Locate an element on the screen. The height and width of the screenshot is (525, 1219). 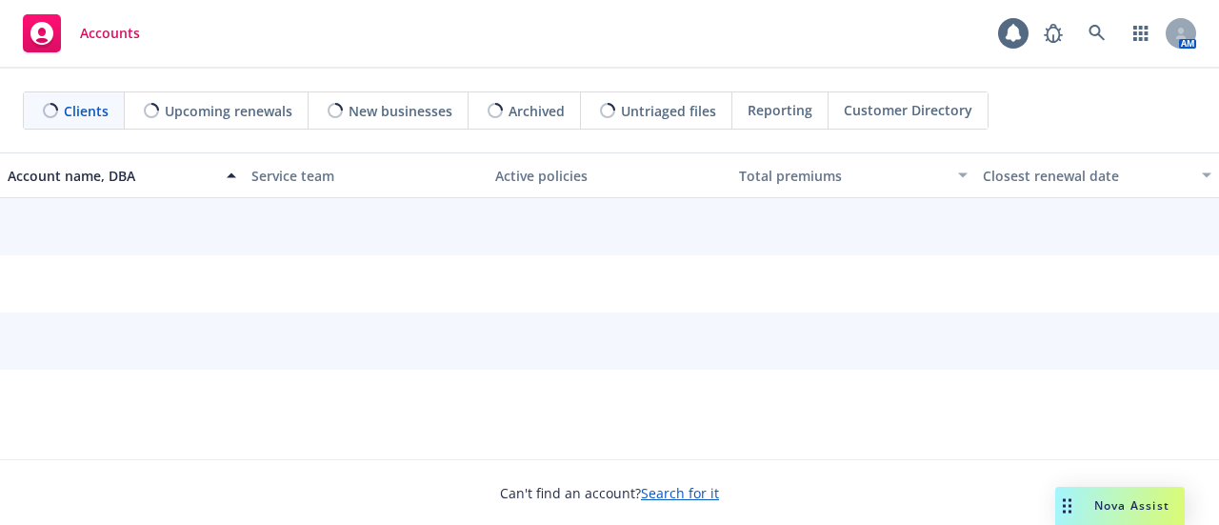
button: Active policies is located at coordinates (610, 175).